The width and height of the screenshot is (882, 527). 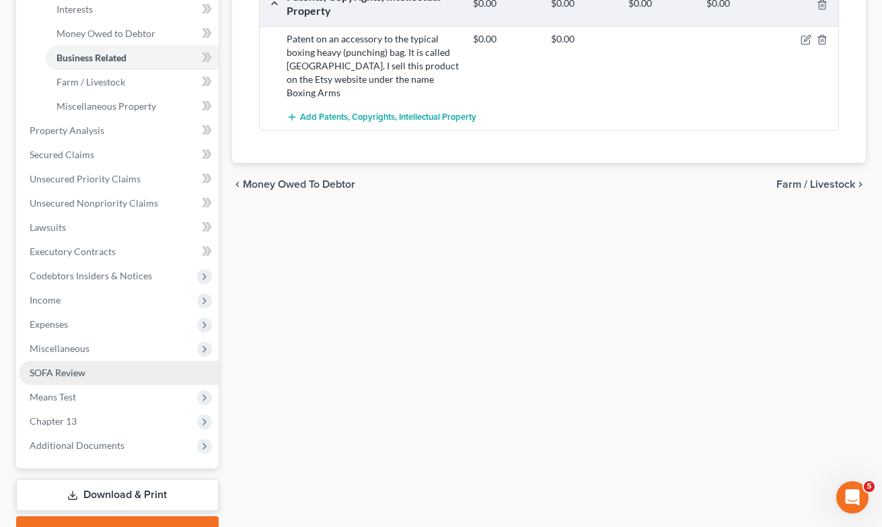 What do you see at coordinates (118, 227) in the screenshot?
I see `a: Lawsuits` at bounding box center [118, 227].